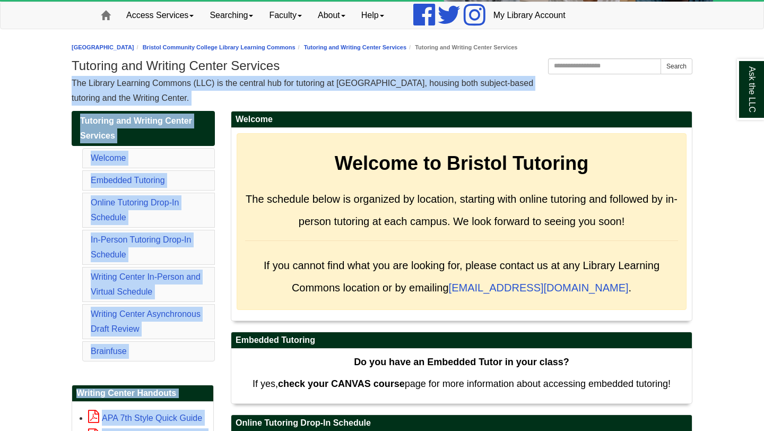 This screenshot has height=431, width=764. What do you see at coordinates (143, 393) in the screenshot?
I see `h2: Writing Center Handouts` at bounding box center [143, 393].